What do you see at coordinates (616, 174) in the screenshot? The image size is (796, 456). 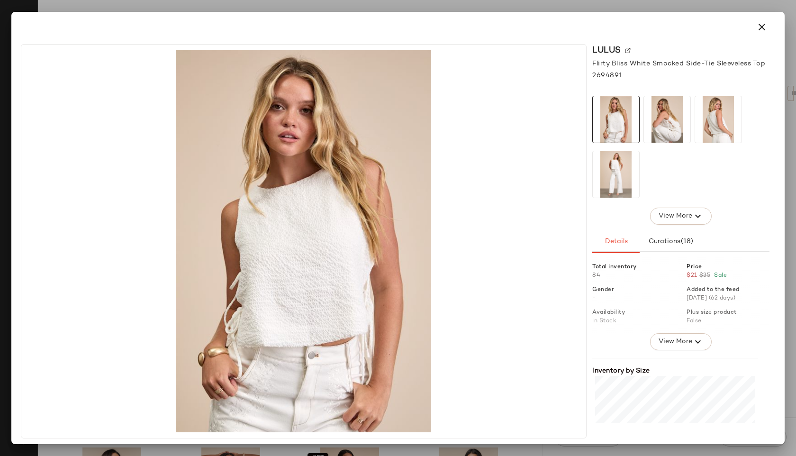 I see `img: 2694891_04_fullbody_2025-06-25.jpg` at bounding box center [616, 174].